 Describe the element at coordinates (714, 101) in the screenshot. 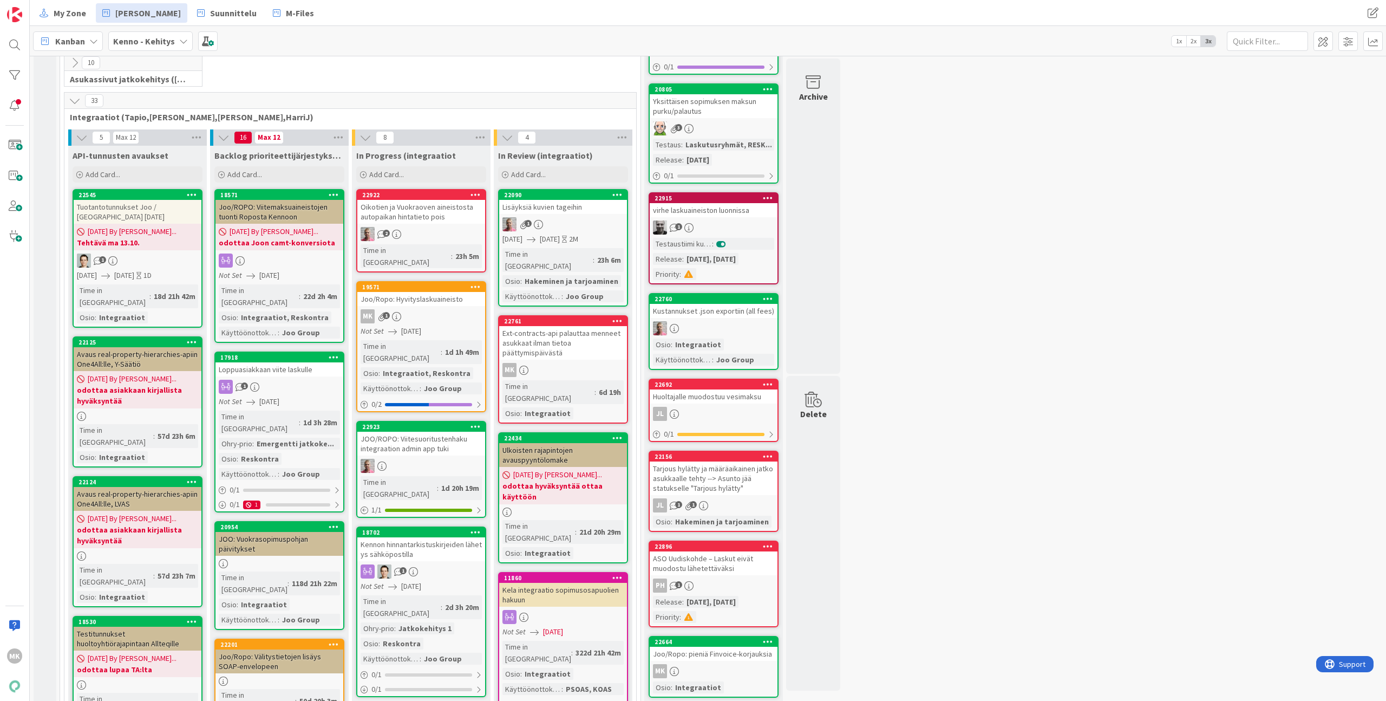

I see `div: 20805Yksittäisen sopimuksen maksun purku/palautus` at that location.